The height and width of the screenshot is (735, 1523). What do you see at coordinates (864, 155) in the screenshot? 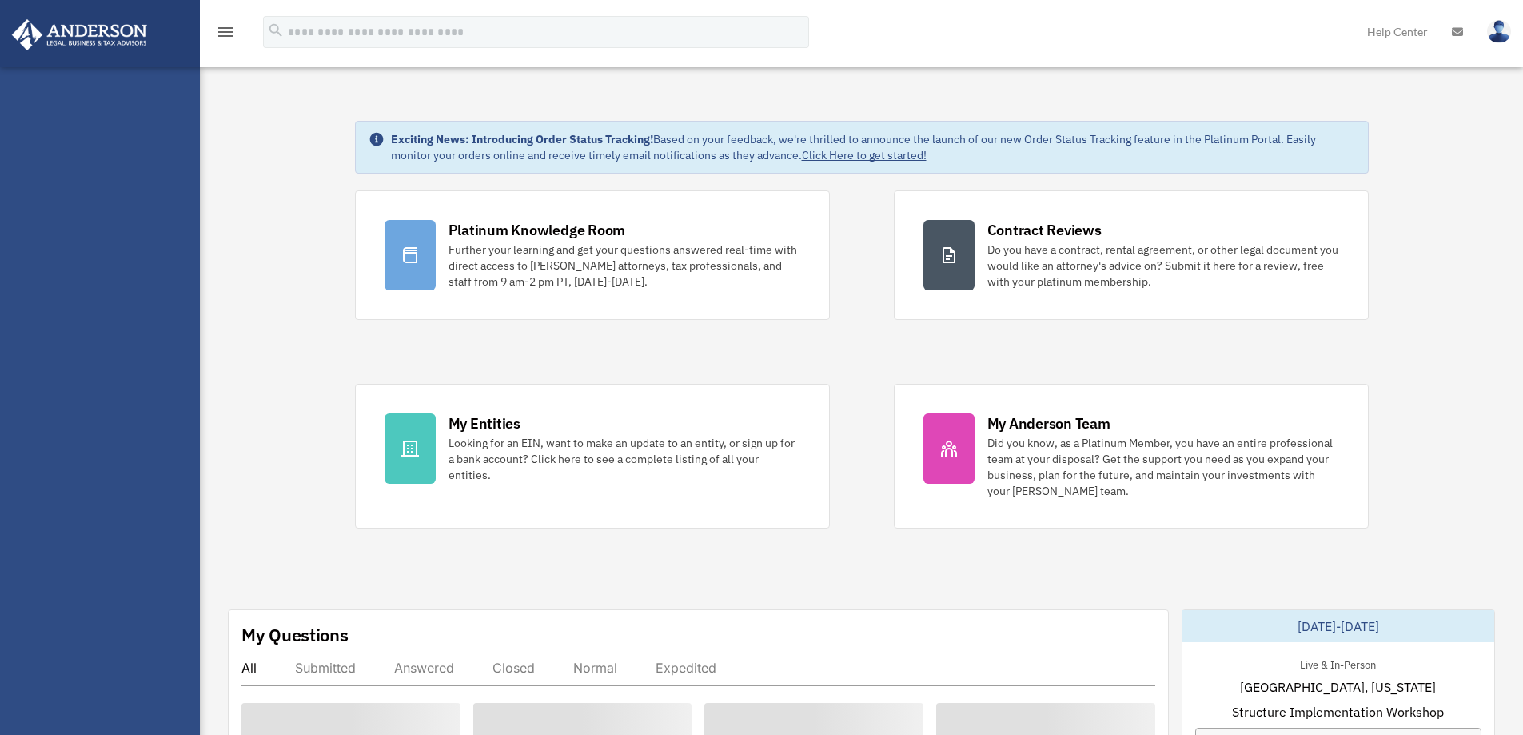
I see `a: Click Here to get started!` at bounding box center [864, 155].